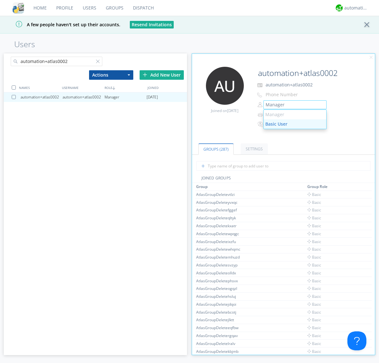 The width and height of the screenshot is (379, 363). Describe the element at coordinates (18, 8) in the screenshot. I see `img: cddb5a64eb264b2086981ab96f4c1ba7` at that location.